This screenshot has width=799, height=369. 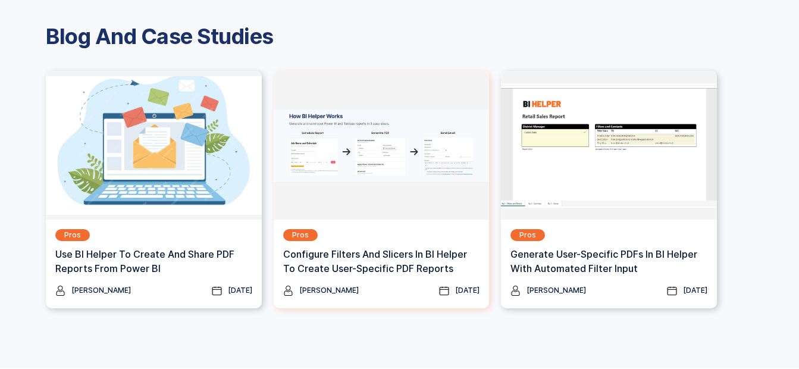 I want to click on h3: Blog And Case Studies, so click(x=399, y=36).